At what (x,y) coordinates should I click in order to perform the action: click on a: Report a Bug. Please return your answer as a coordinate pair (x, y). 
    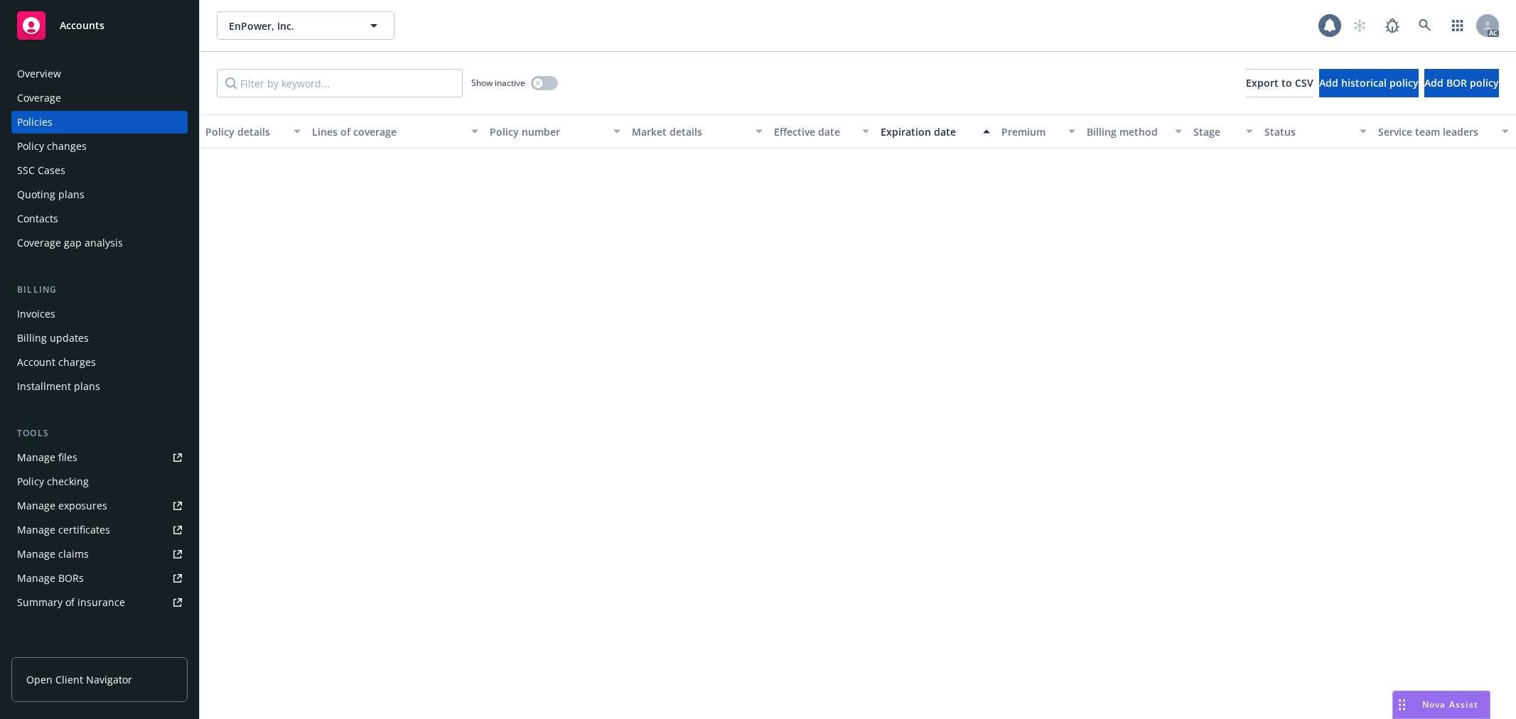
    Looking at the image, I should click on (1392, 26).